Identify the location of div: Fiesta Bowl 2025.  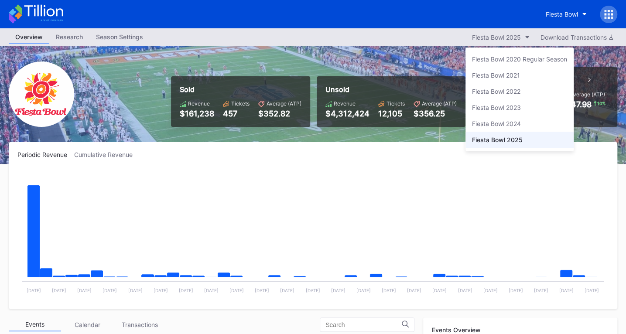
(498, 140).